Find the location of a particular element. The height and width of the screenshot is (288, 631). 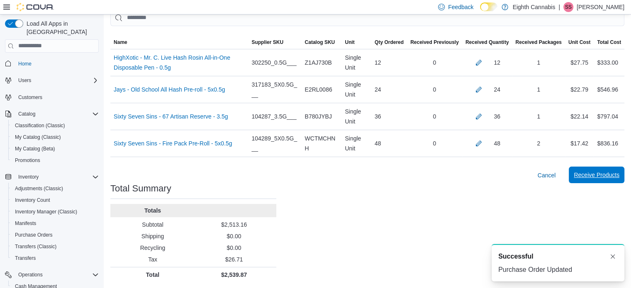

span: Receive Products is located at coordinates (597, 175).